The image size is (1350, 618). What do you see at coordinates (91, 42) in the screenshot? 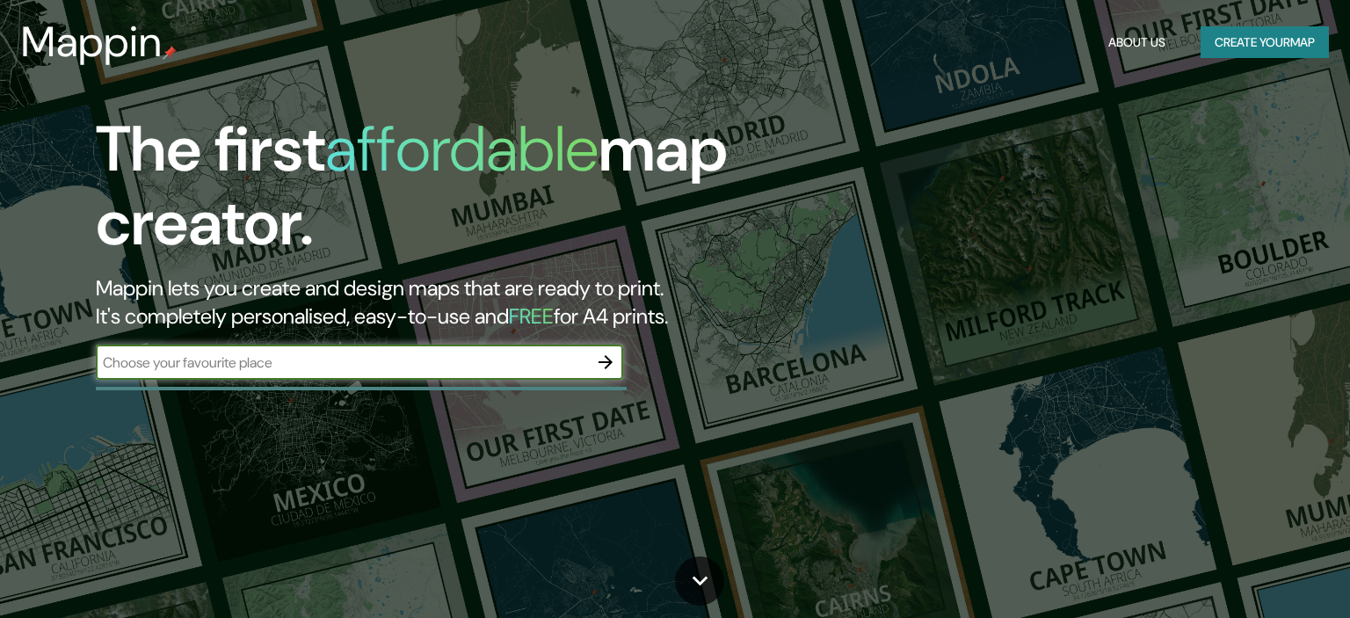
I see `h3: Mappin` at bounding box center [91, 42].